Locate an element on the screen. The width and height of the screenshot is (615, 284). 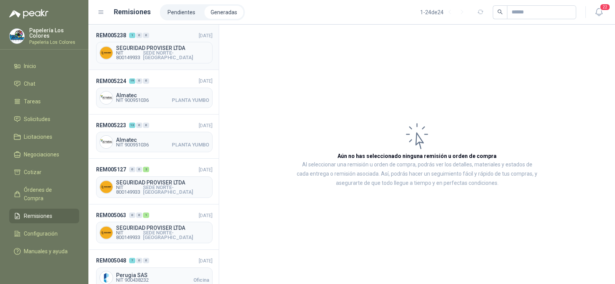
span: REM005223 is located at coordinates (111, 125).